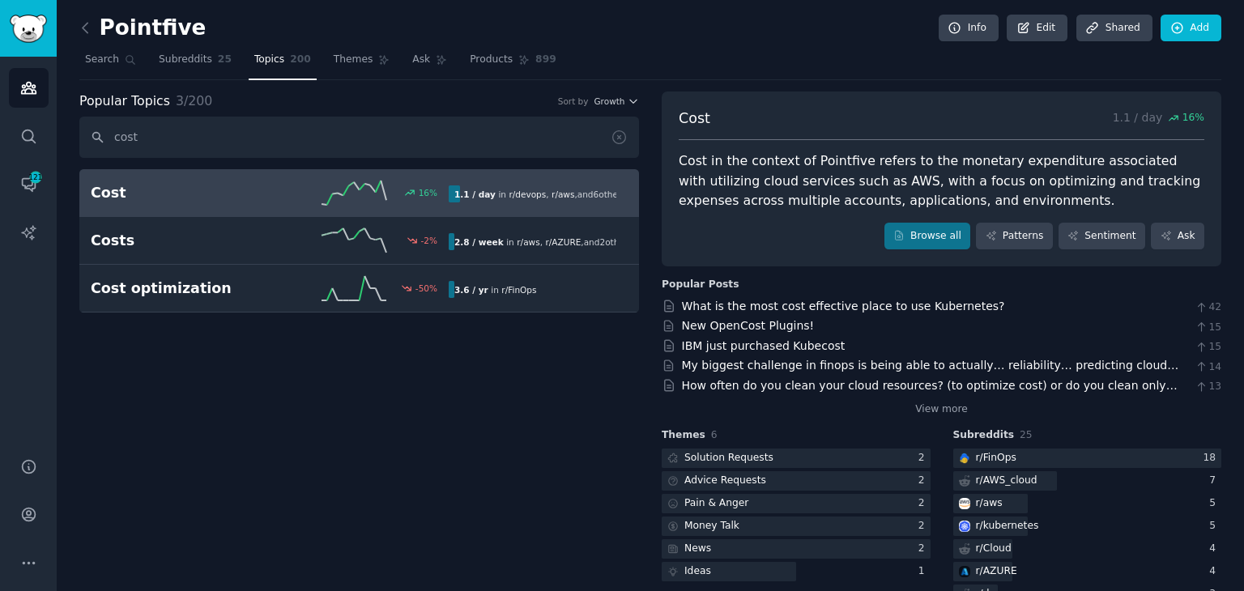  Describe the element at coordinates (426, 288) in the screenshot. I see `div: -50 %` at that location.